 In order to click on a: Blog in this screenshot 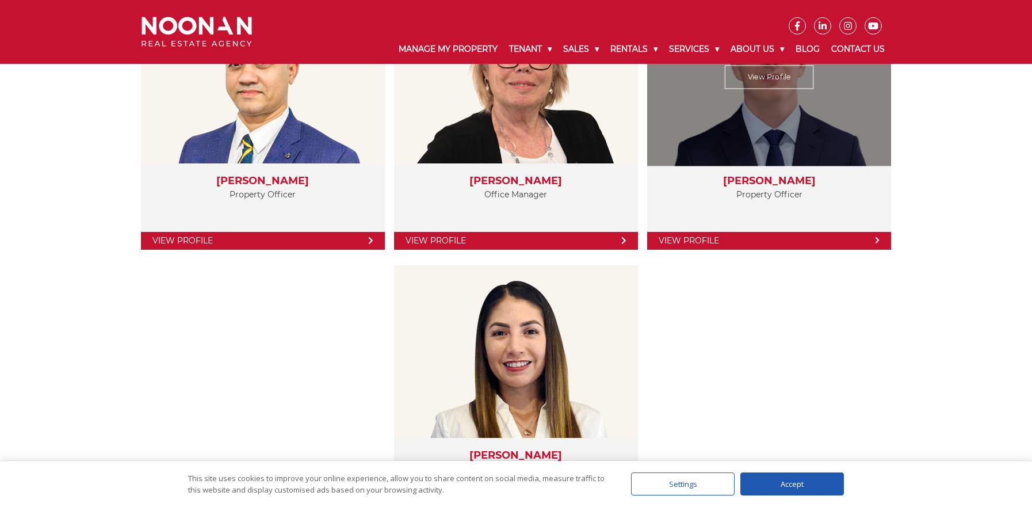, I will do `click(808, 49)`.